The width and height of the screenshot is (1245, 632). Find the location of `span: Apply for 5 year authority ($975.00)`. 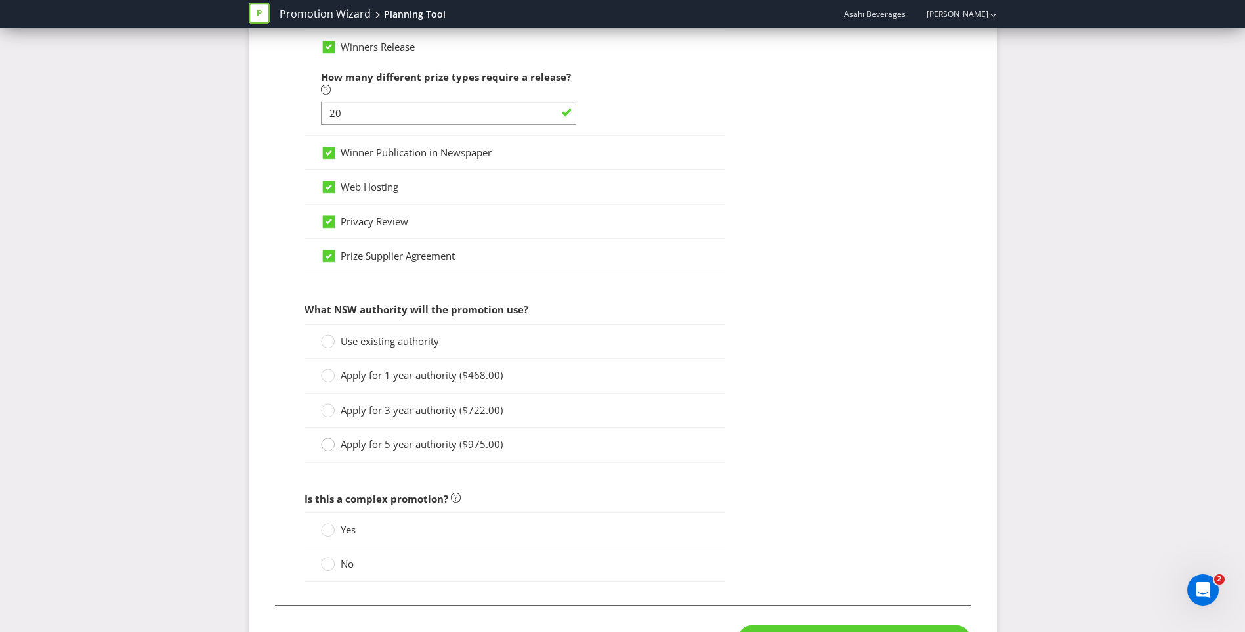

span: Apply for 5 year authority ($975.00) is located at coordinates (421, 444).